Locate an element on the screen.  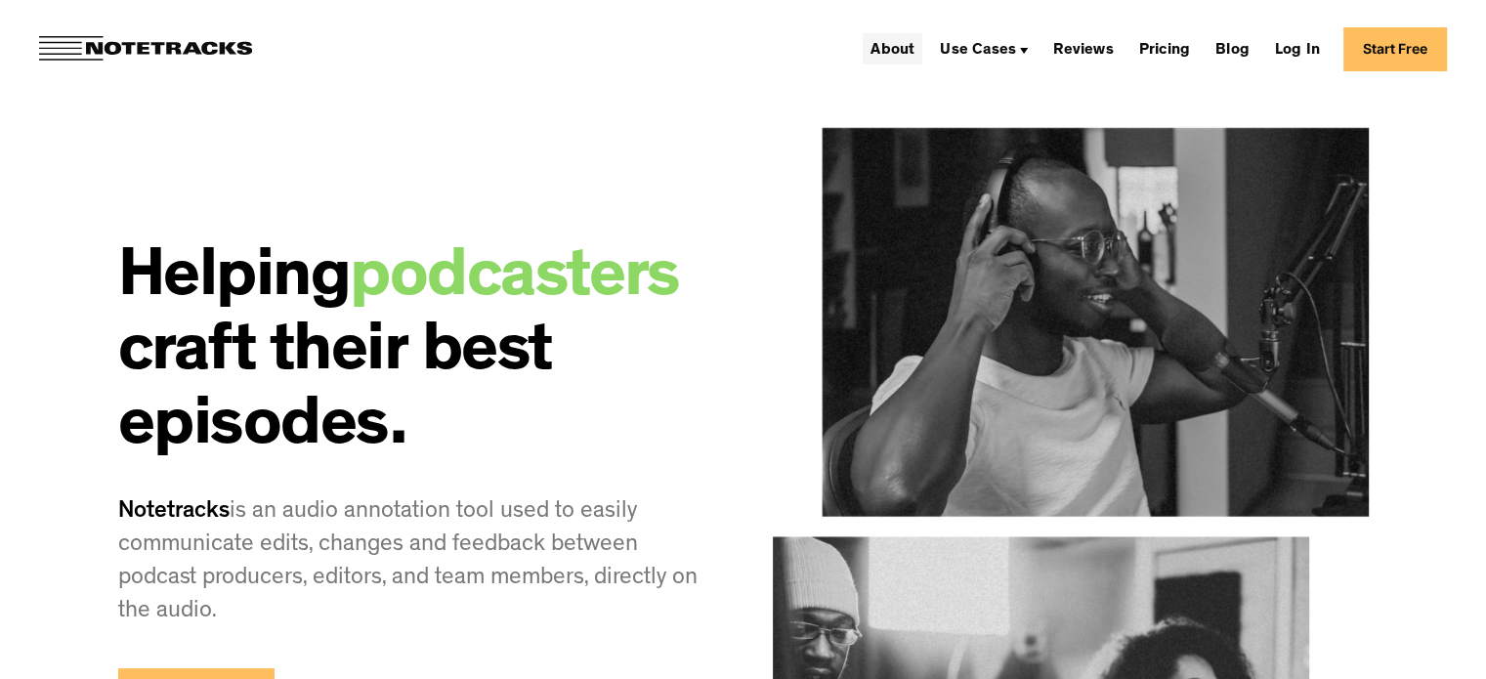
span: podcasters is located at coordinates (514, 281).